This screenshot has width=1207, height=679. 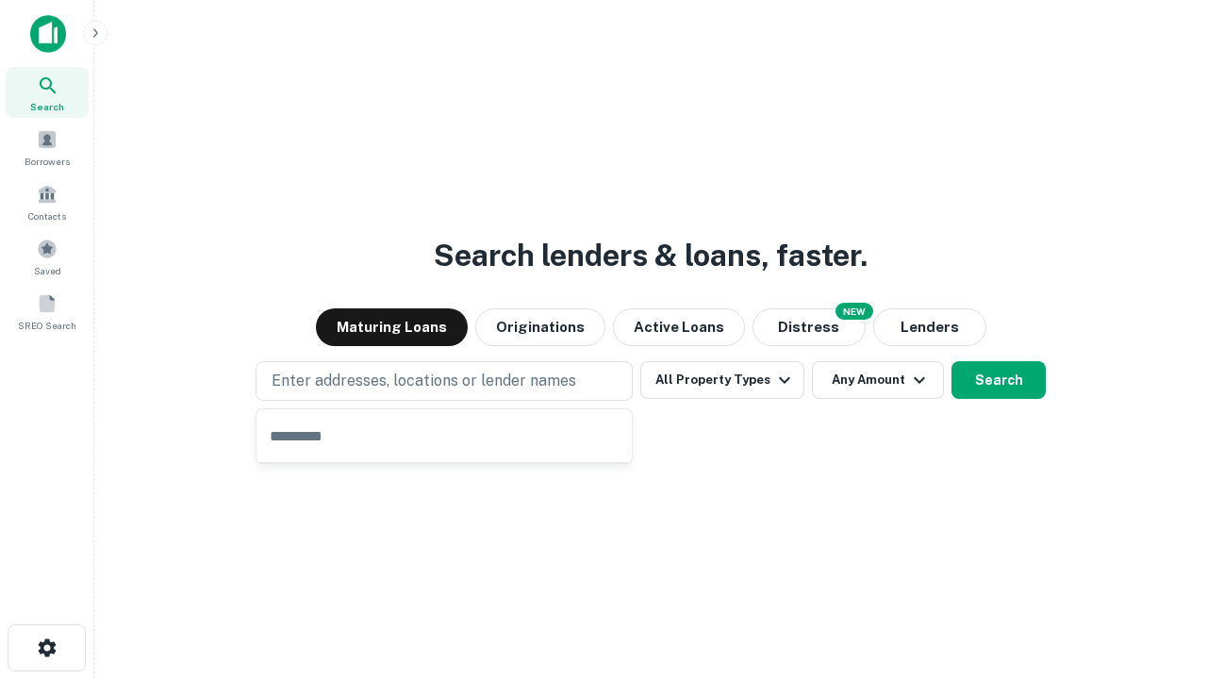 What do you see at coordinates (47, 107) in the screenshot?
I see `span: Search` at bounding box center [47, 107].